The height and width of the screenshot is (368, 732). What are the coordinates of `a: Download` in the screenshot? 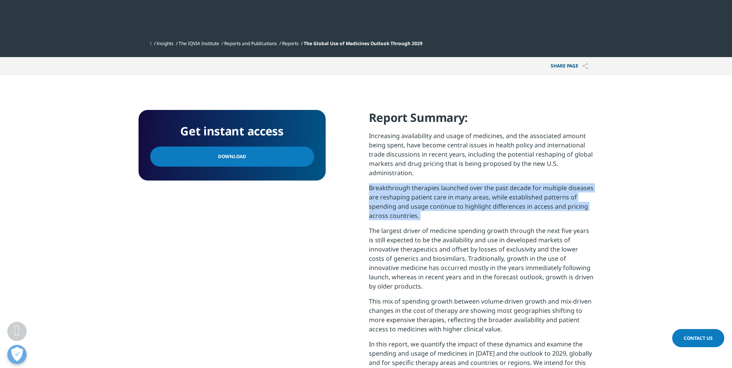 It's located at (232, 157).